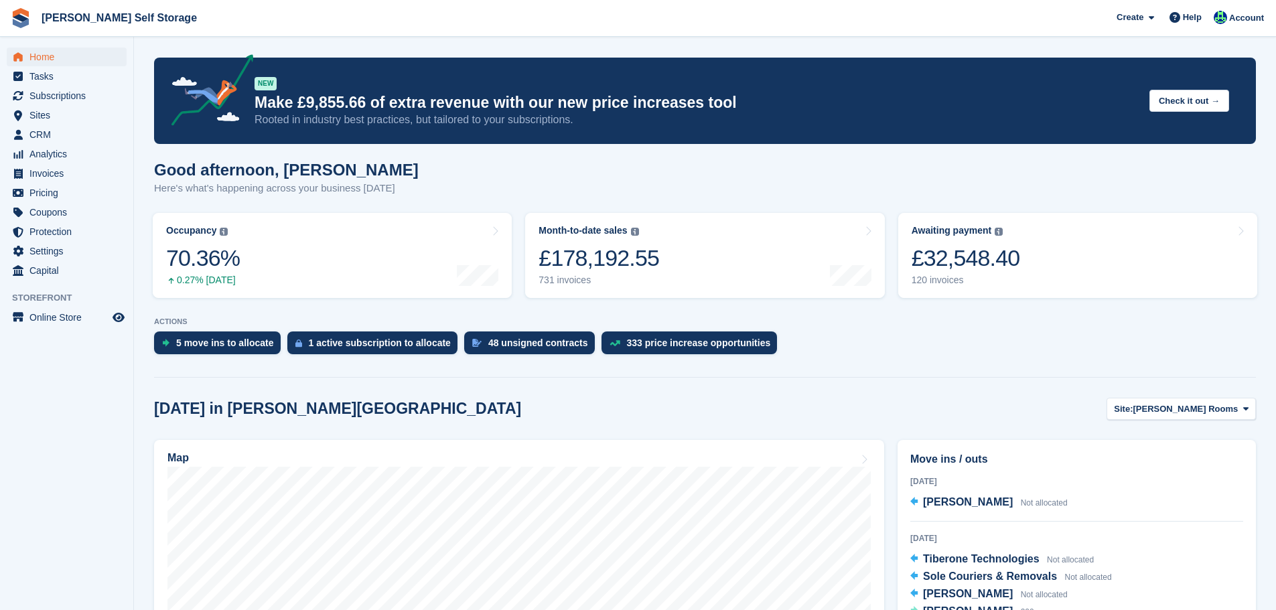 Image resolution: width=1276 pixels, height=610 pixels. What do you see at coordinates (697, 120) in the screenshot?
I see `p: Rooted in industry best practices, but tailored to your subscriptions.` at bounding box center [697, 120].